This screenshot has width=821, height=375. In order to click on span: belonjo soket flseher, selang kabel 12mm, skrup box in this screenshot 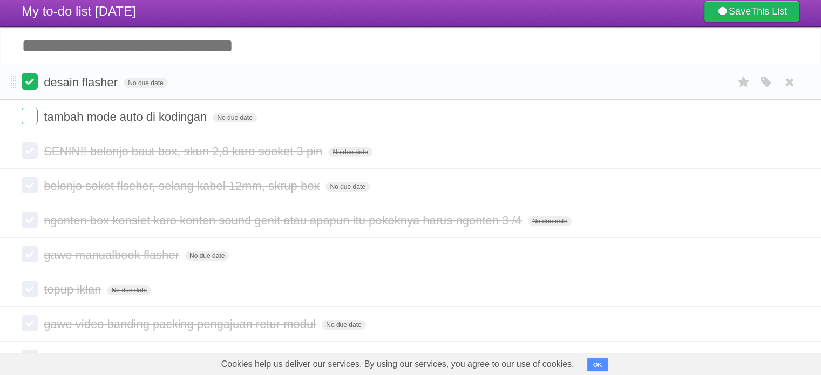, I will do `click(183, 186)`.